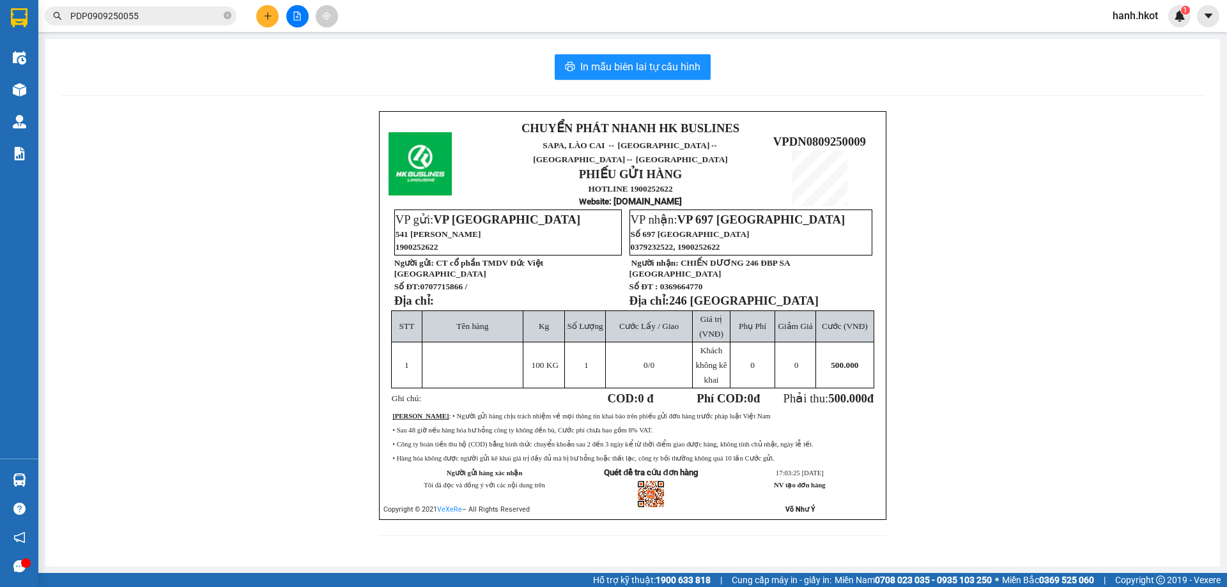  Describe the element at coordinates (420, 164) in the screenshot. I see `img: logo` at that location.